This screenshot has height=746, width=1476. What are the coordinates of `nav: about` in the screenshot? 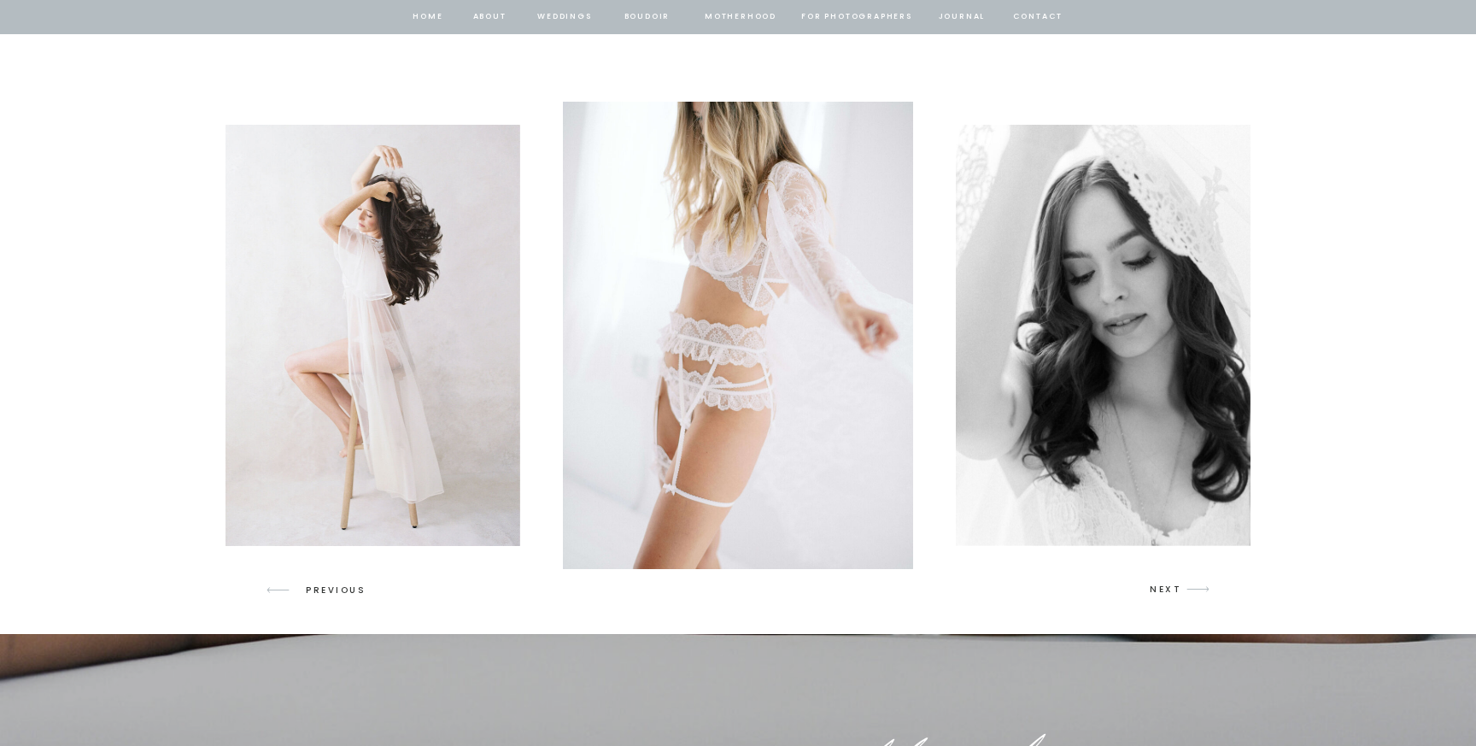 It's located at (490, 17).